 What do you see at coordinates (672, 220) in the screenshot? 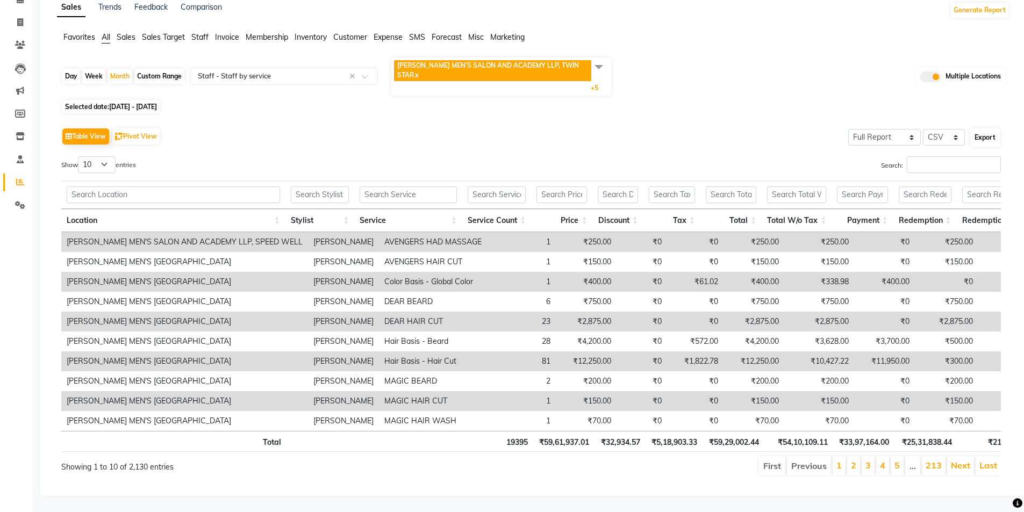
I see `th: Tax: activate to sort column ascending` at bounding box center [672, 220].